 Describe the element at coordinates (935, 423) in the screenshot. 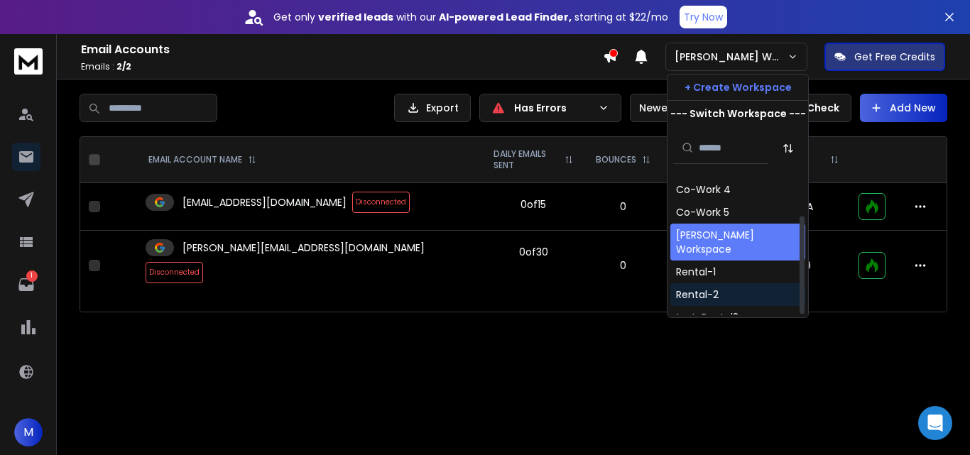

I see `div: Open Intercom Messenger` at that location.